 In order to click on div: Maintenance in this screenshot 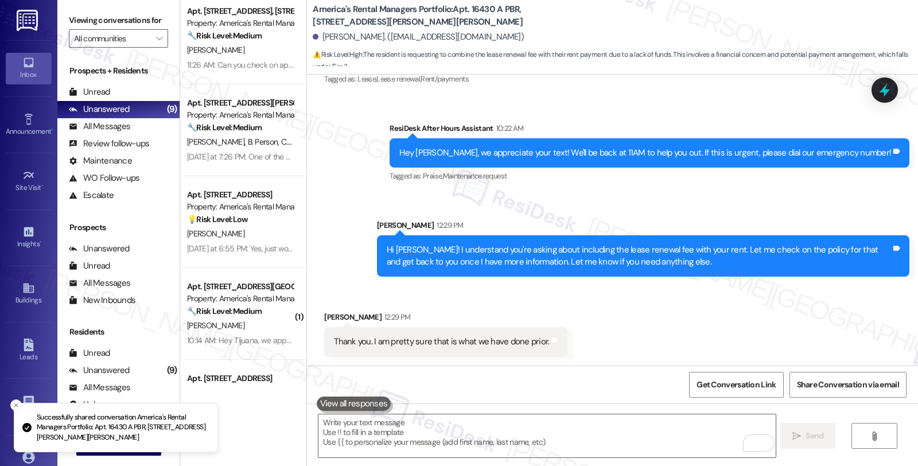, I will do `click(100, 161)`.